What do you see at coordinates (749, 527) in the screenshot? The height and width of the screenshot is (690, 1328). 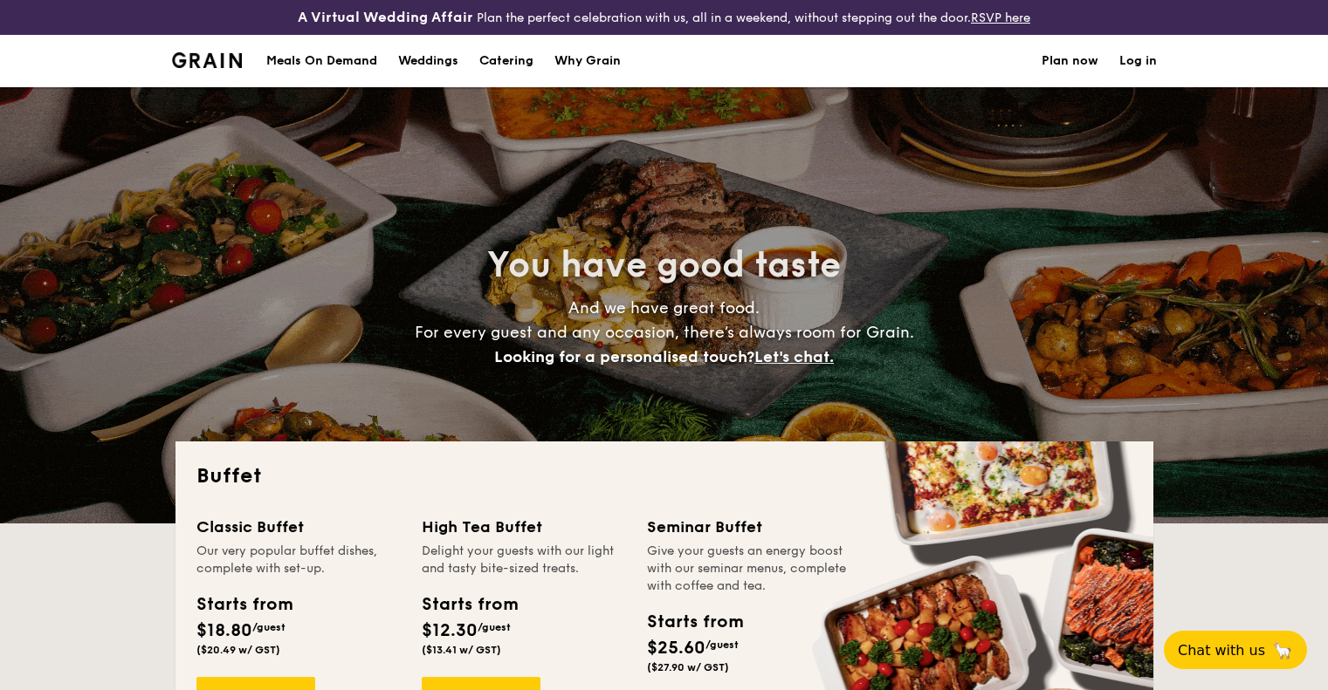 I see `div: Seminar Buffet` at bounding box center [749, 527].